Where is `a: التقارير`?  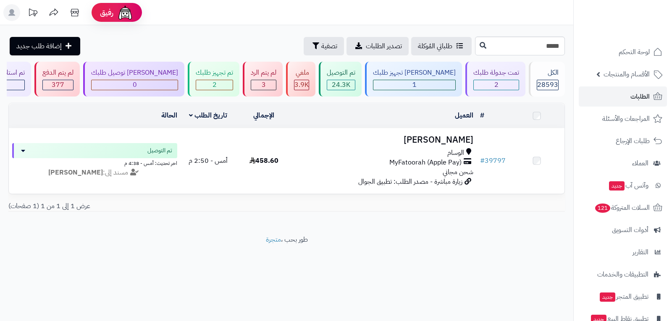
a: التقارير is located at coordinates (622, 252).